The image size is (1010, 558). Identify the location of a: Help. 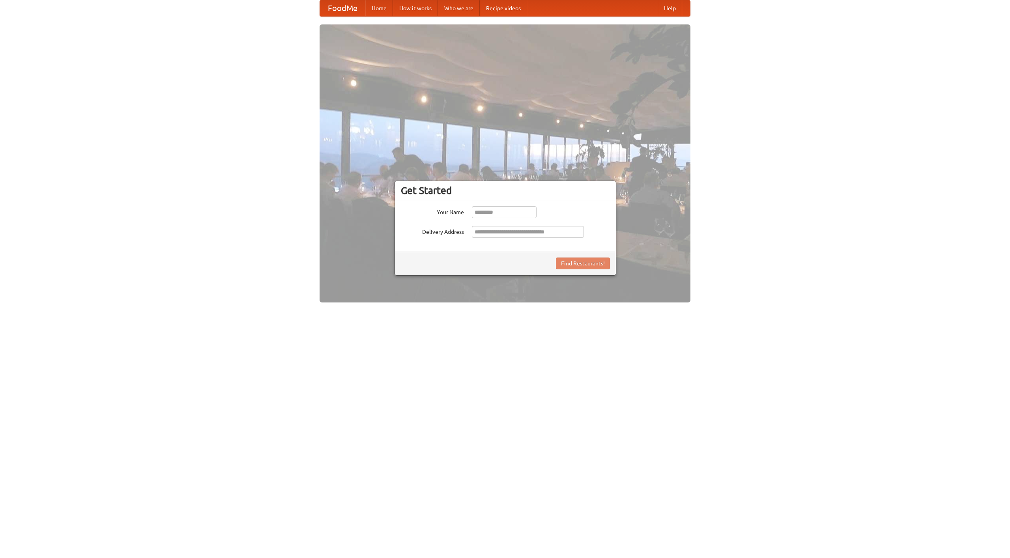
(670, 8).